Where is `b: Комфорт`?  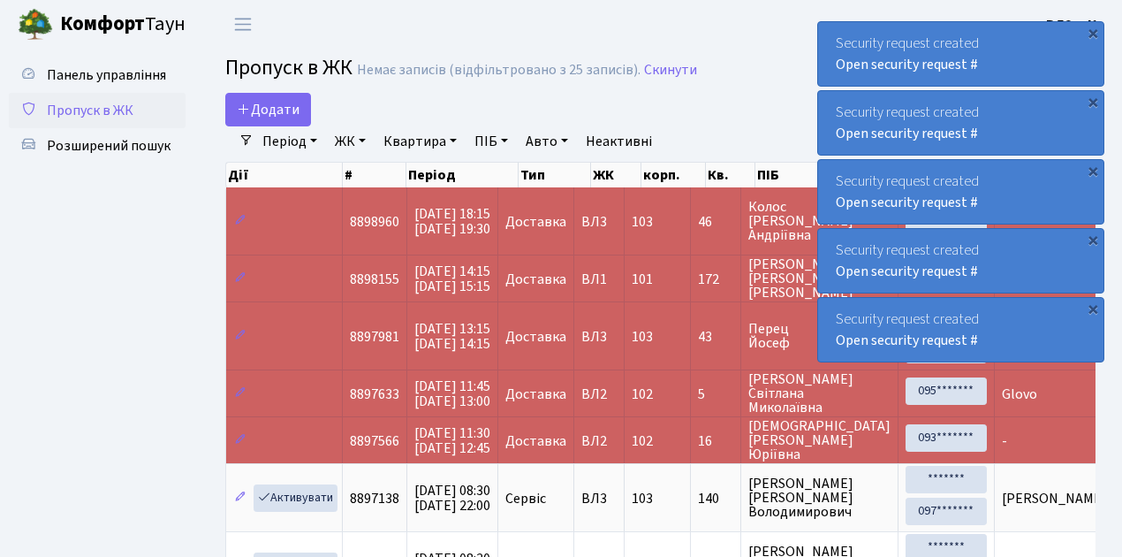 b: Комфорт is located at coordinates (102, 24).